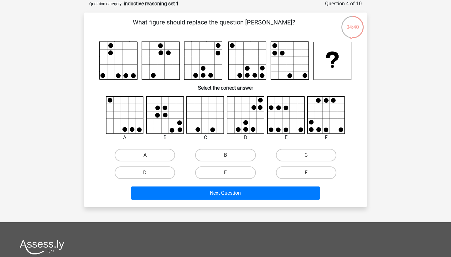 The height and width of the screenshot is (257, 451). I want to click on div: E, so click(286, 138).